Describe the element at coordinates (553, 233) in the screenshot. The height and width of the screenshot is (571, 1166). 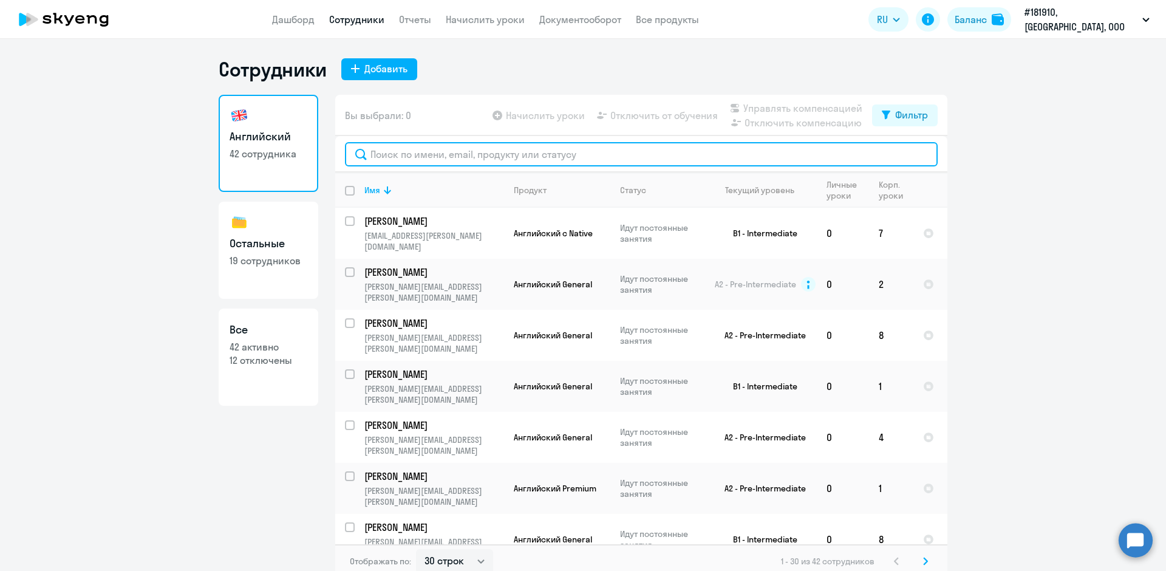
I see `span: Английский с Native` at that location.